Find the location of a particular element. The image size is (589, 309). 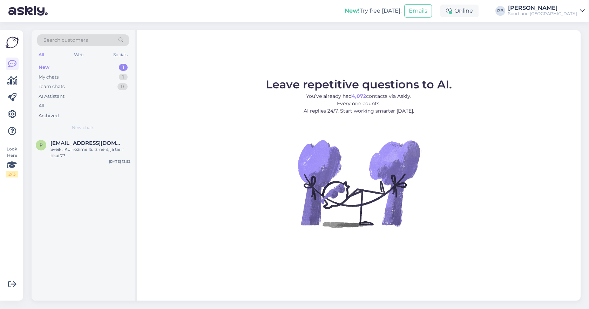

p: You’ve already had contacts via Askly. Every one counts. AI replies 24/7. Start working smarter [... is located at coordinates (358, 103).